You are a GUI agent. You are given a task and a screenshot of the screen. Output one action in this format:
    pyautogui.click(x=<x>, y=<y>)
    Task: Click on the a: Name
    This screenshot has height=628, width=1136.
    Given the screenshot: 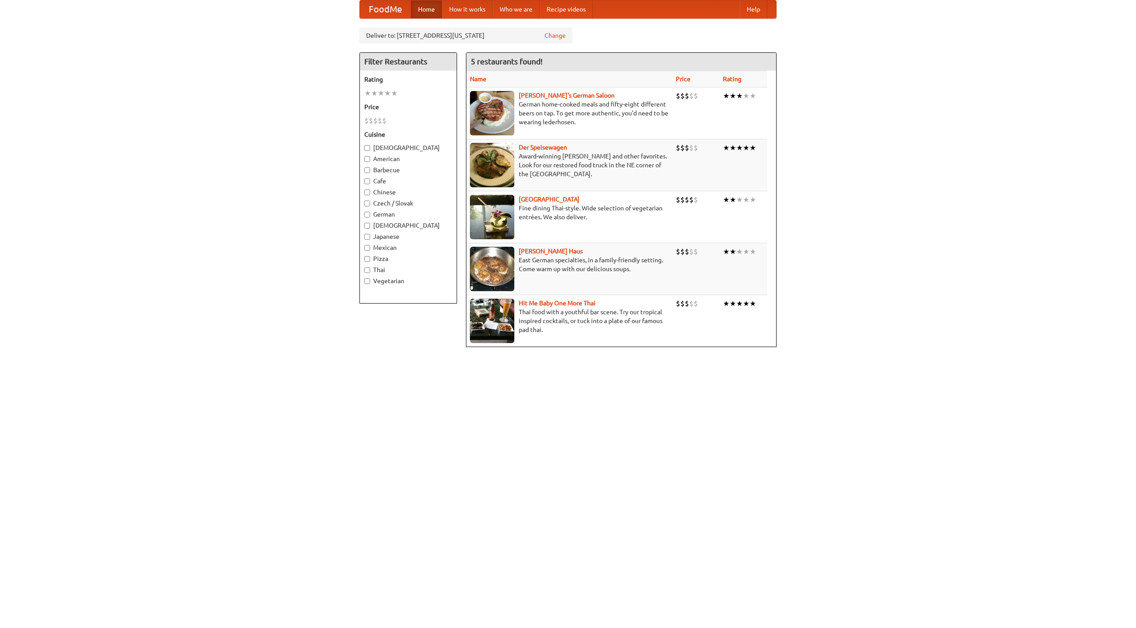 What is the action you would take?
    pyautogui.click(x=478, y=79)
    